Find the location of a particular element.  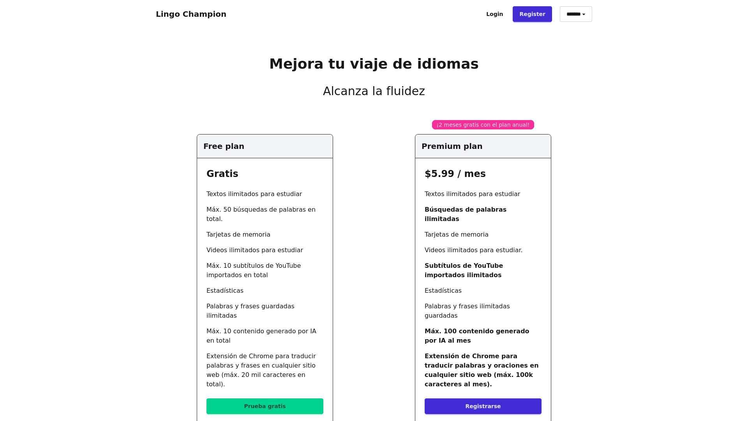

h5: Premium plan is located at coordinates (483, 146).